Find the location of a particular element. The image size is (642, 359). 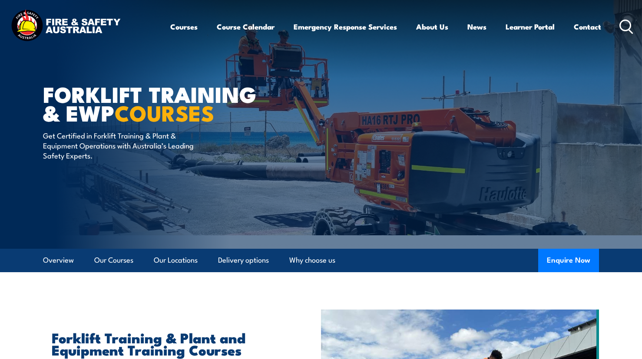

a: Course Calendar is located at coordinates (245, 27).